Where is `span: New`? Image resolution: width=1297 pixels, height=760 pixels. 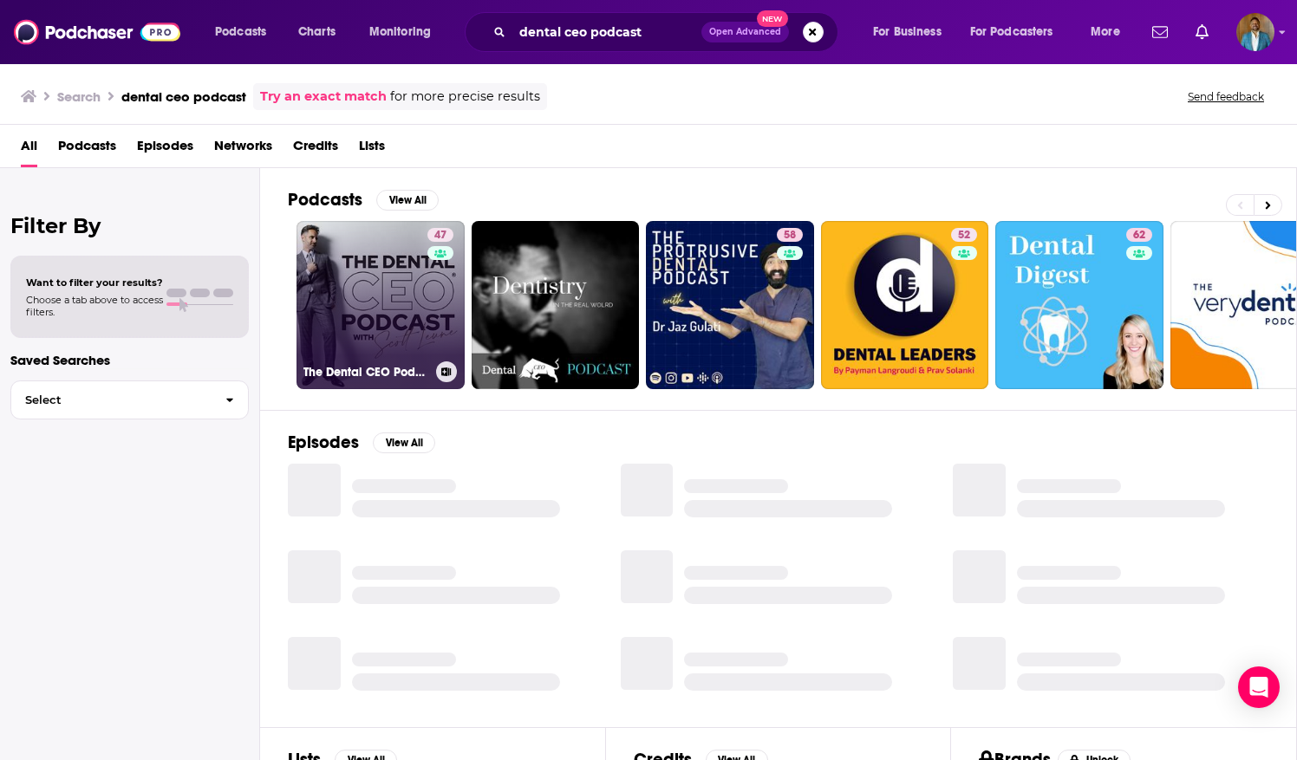
span: New is located at coordinates (772, 18).